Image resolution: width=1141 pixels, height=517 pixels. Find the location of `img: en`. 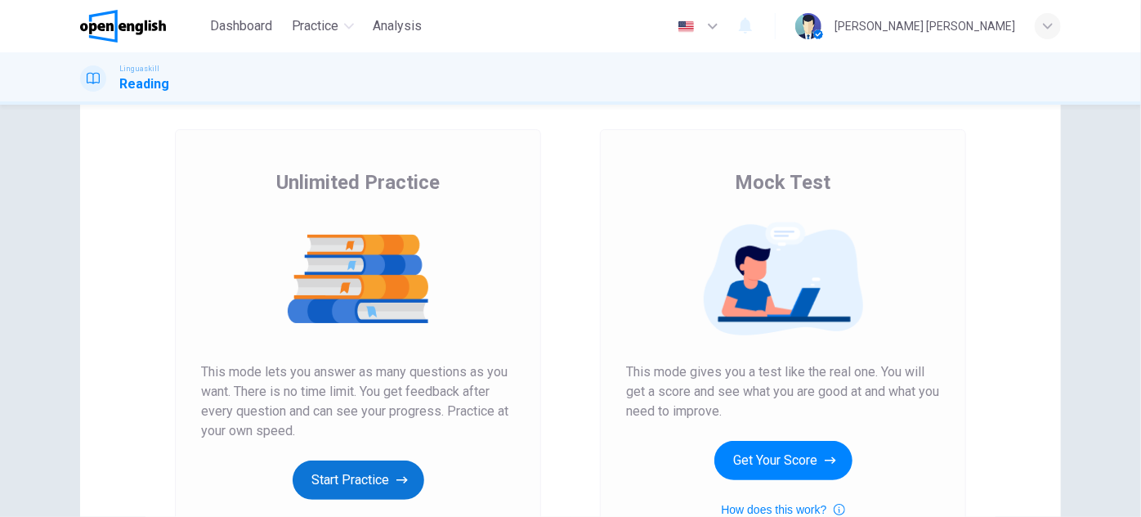

img: en is located at coordinates (686, 26).